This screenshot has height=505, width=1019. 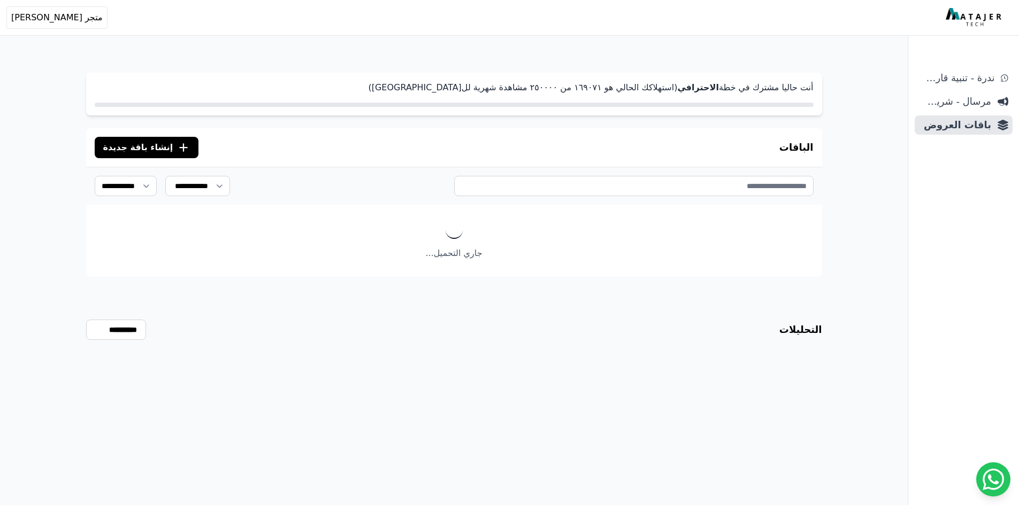 What do you see at coordinates (698, 87) in the screenshot?
I see `strong: الاحترافي` at bounding box center [698, 87].